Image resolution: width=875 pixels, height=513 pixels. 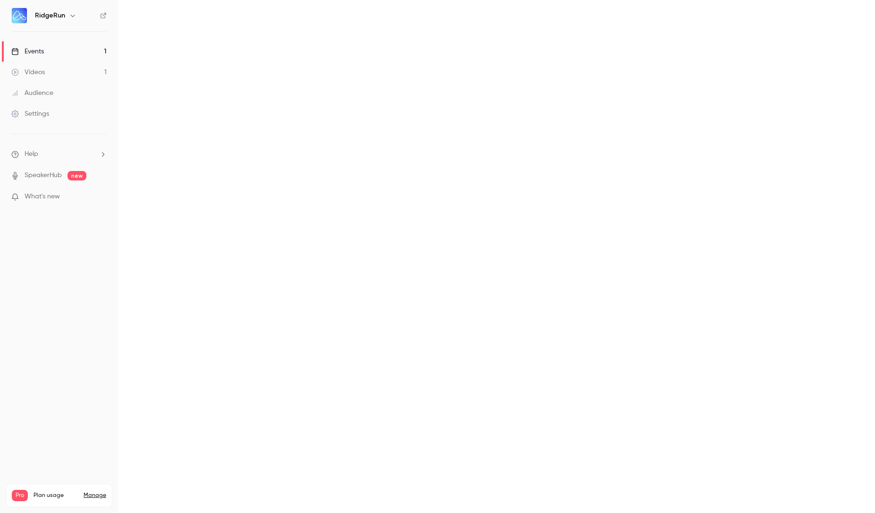 What do you see at coordinates (30, 114) in the screenshot?
I see `div: Settings` at bounding box center [30, 114].